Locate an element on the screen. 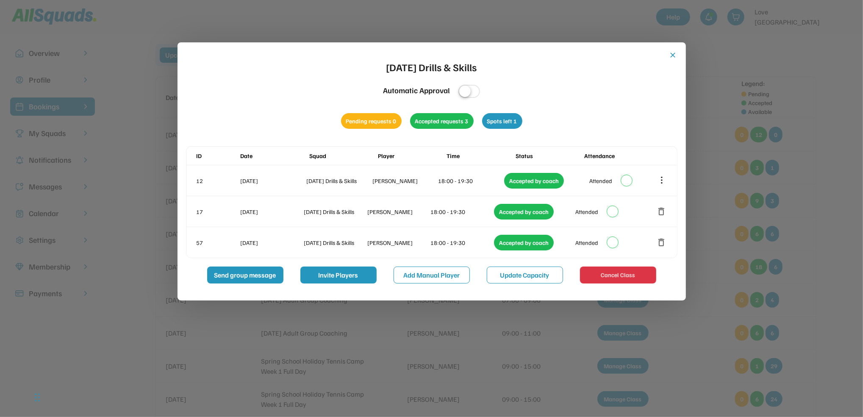  div: Attendance is located at coordinates (618, 156).